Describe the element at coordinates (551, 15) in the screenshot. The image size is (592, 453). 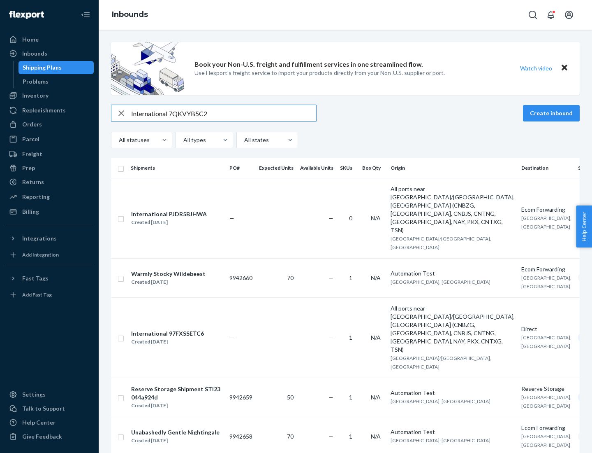
I see `button: Open notifications` at that location.